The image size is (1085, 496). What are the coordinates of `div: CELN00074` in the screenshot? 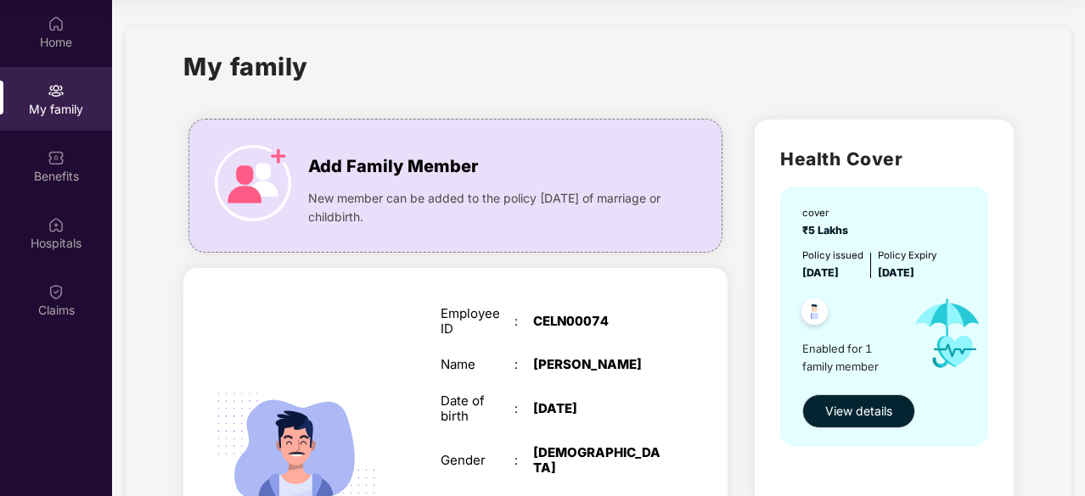 It's located at (597, 322).